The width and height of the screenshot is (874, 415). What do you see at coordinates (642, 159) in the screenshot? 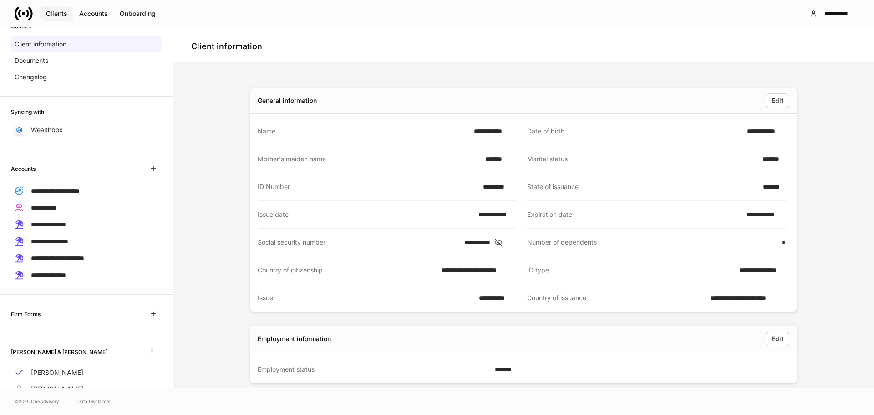
I see `div: Marital status` at bounding box center [642, 159].